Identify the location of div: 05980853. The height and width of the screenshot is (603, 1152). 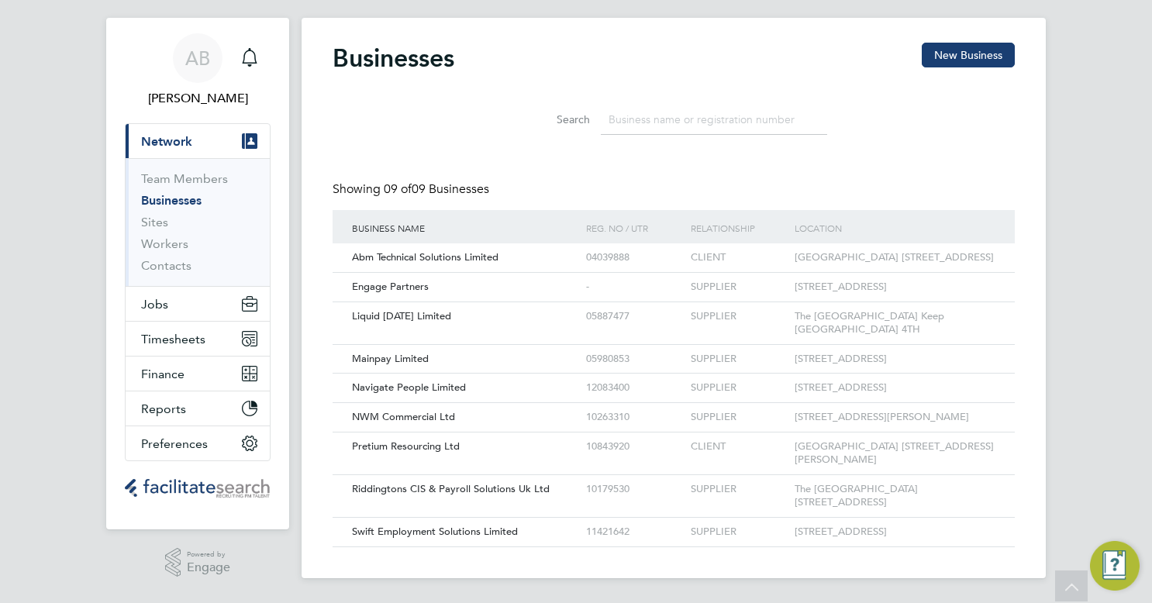
(634, 359).